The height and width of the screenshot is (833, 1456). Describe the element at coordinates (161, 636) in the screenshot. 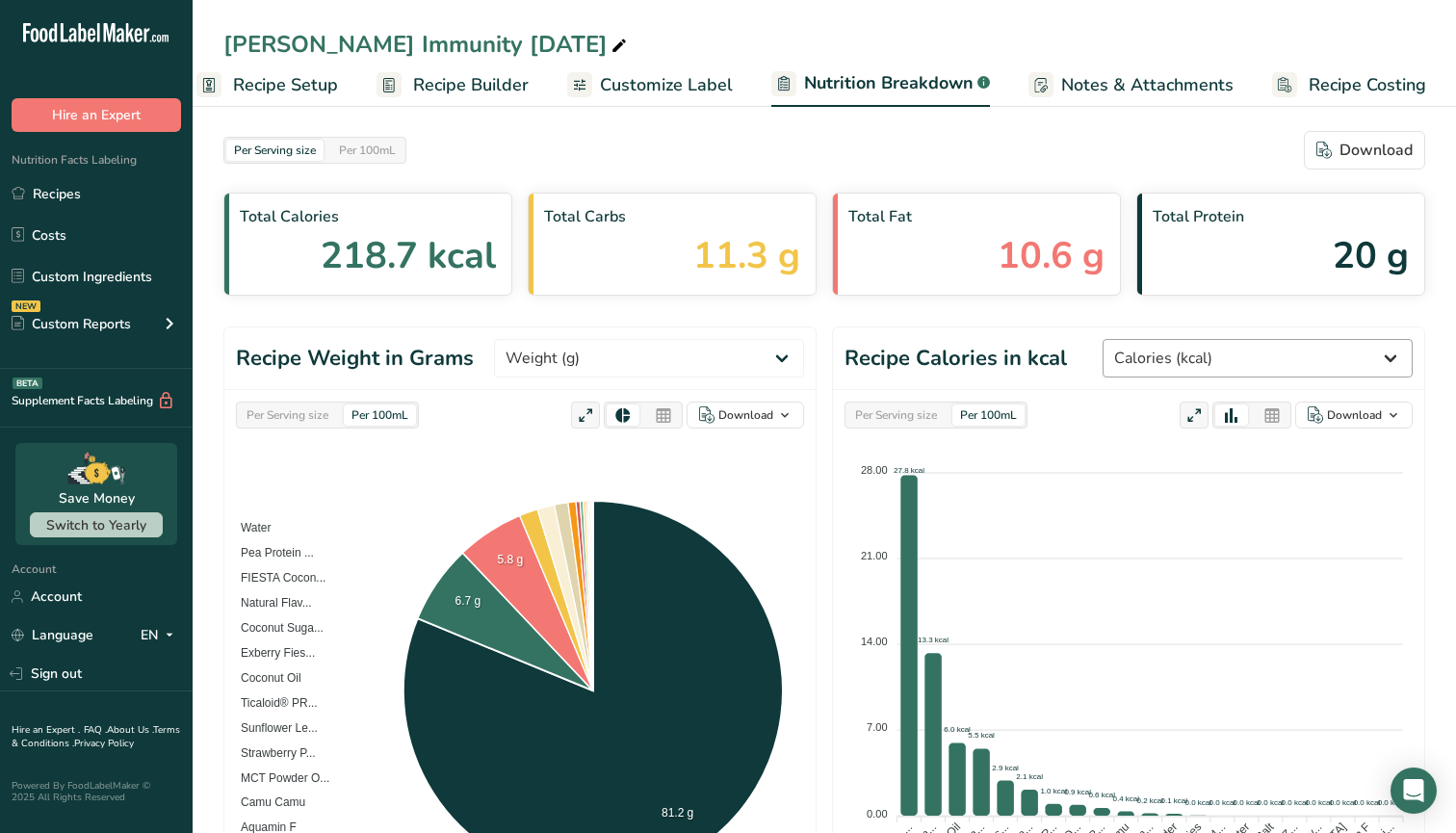

I see `div: EN` at that location.